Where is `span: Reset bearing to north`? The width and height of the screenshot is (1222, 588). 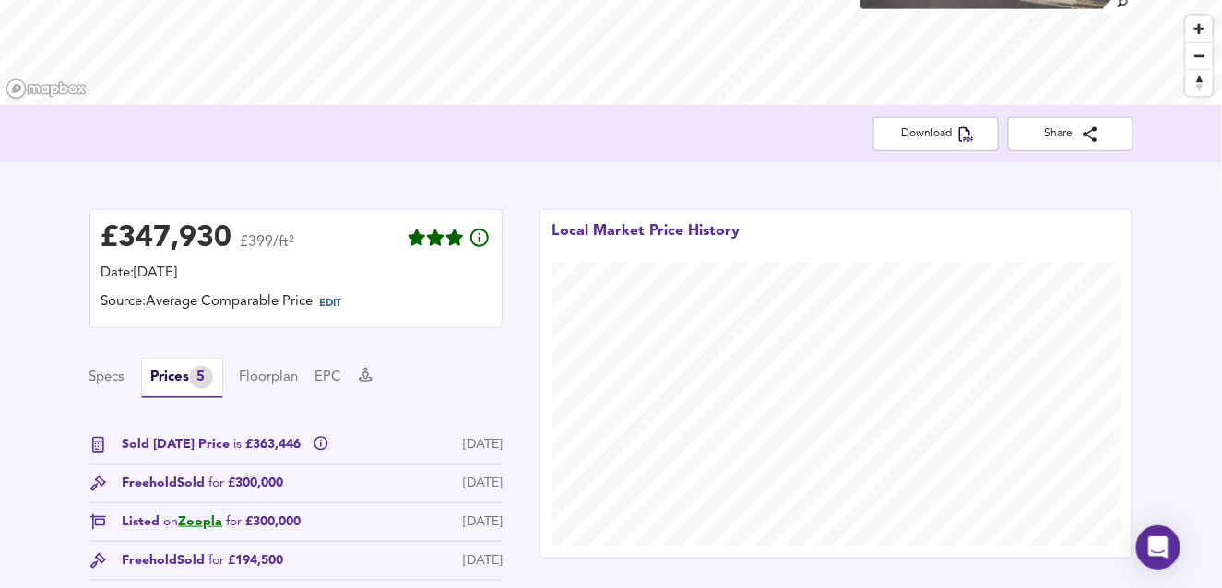 span: Reset bearing to north is located at coordinates (1199, 83).